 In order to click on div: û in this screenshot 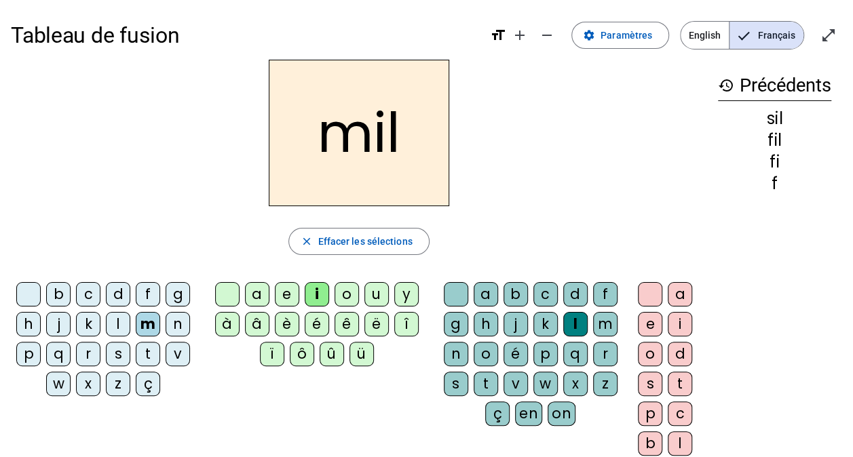, I will do `click(332, 354)`.